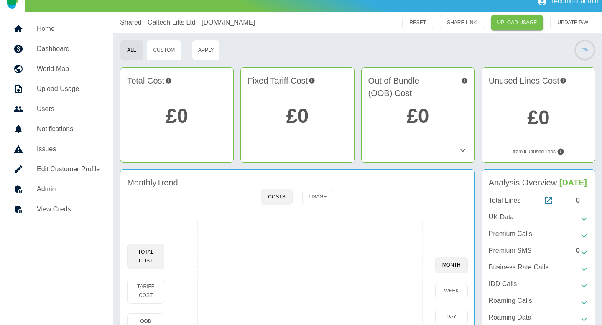 Image resolution: width=602 pixels, height=325 pixels. Describe the element at coordinates (538, 201) in the screenshot. I see `a: Total Lines0` at that location.